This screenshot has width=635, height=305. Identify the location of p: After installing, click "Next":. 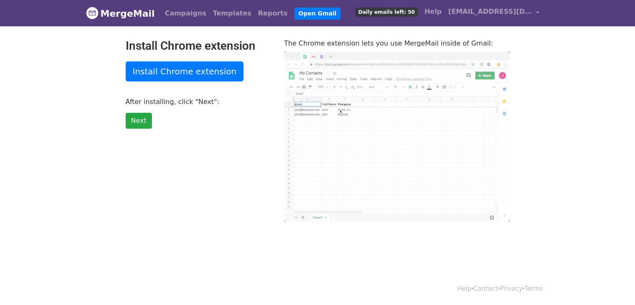
(199, 102).